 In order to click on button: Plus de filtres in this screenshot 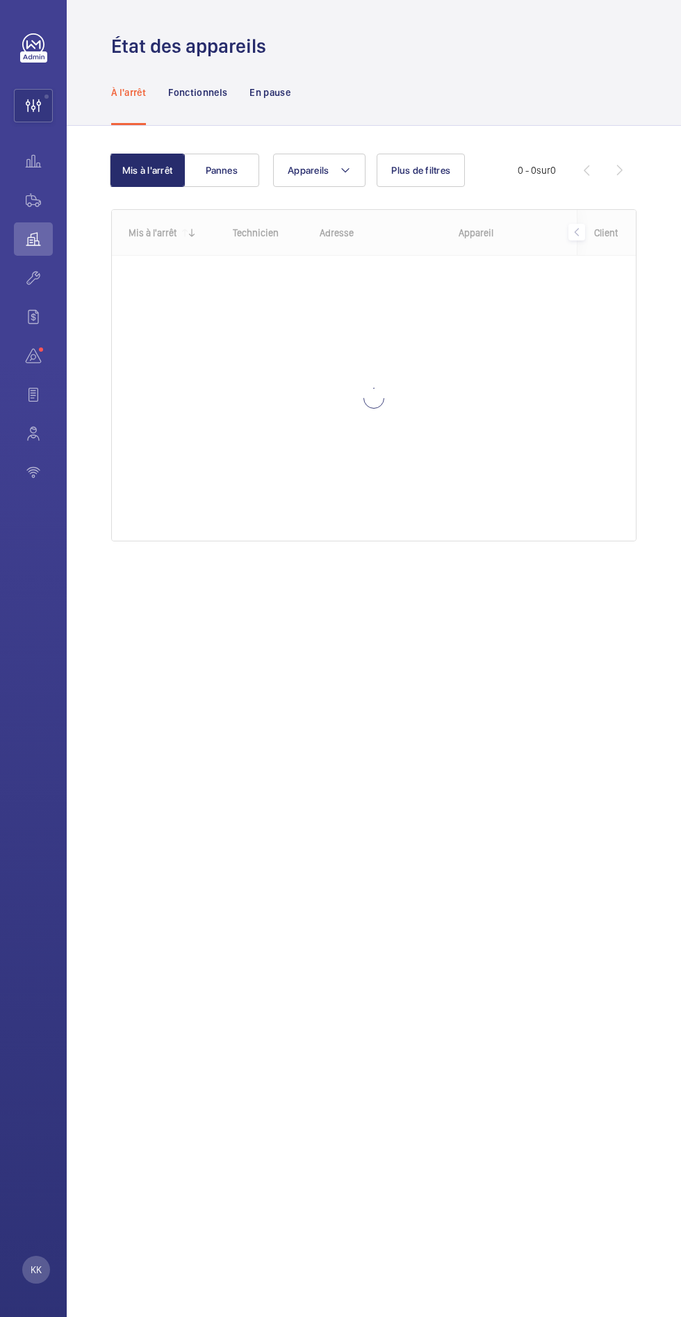, I will do `click(420, 170)`.